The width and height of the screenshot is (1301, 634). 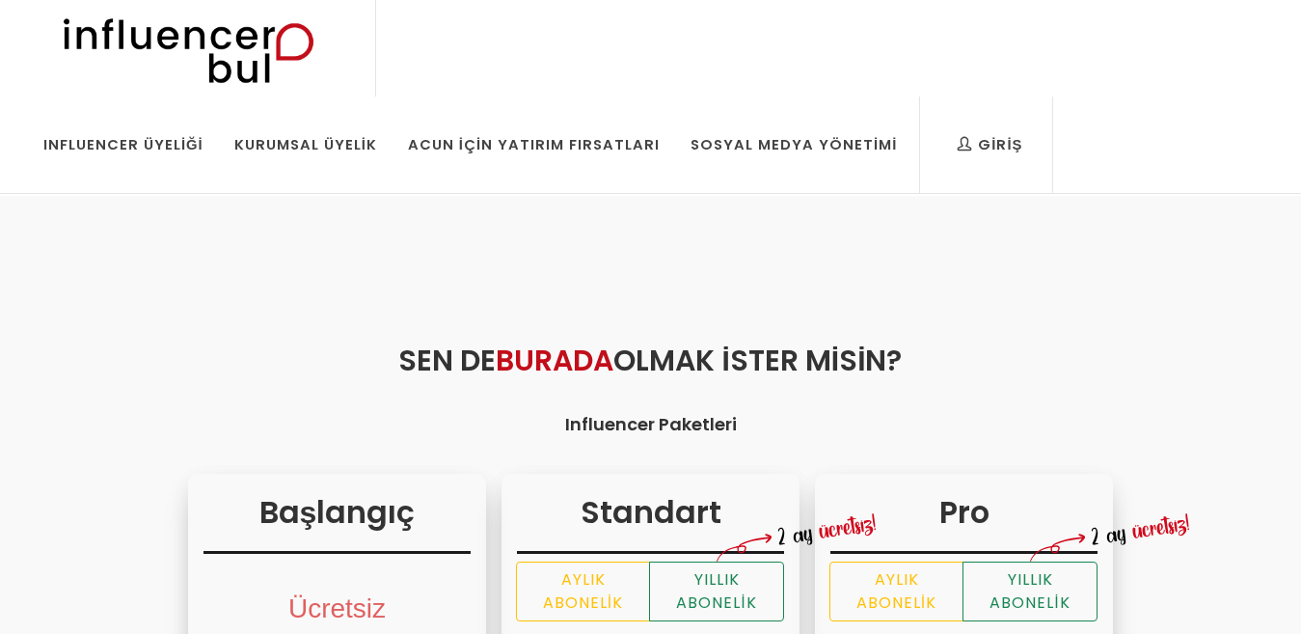 What do you see at coordinates (306, 145) in the screenshot?
I see `div: Kurumsal Üyelik` at bounding box center [306, 145].